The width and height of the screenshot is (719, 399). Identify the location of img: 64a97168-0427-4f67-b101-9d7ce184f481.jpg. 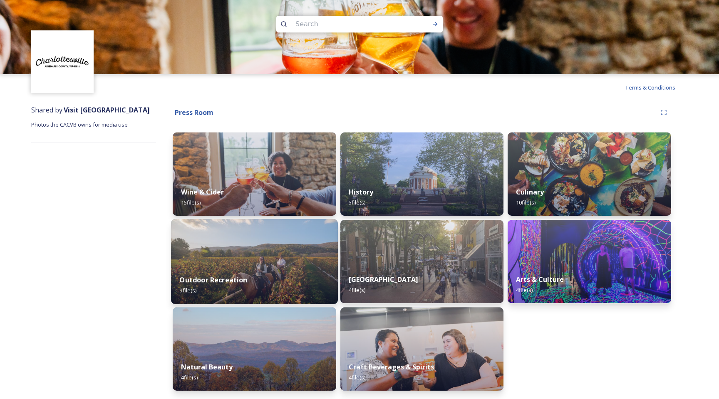
(422, 349).